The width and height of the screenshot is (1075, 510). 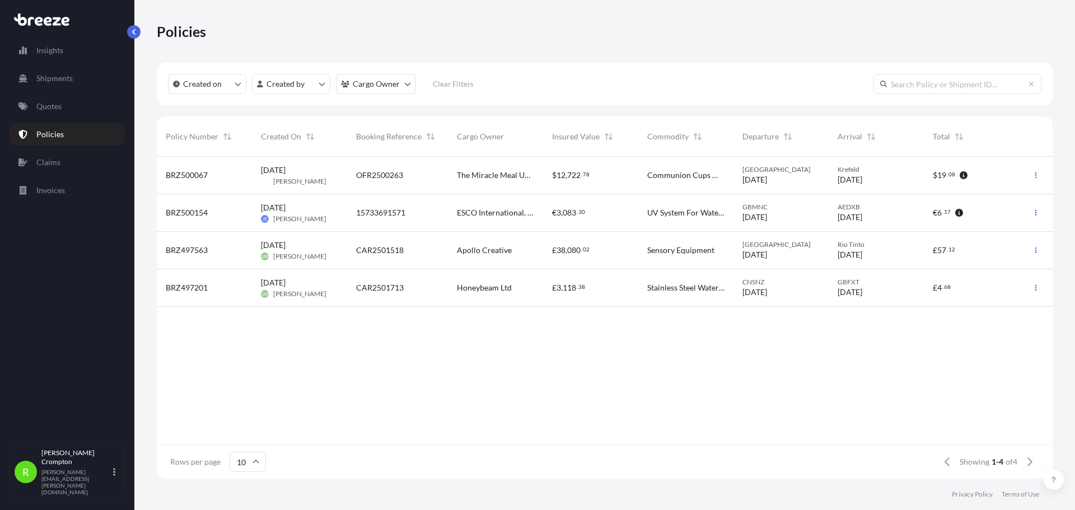 What do you see at coordinates (957, 84) in the screenshot?
I see `input: Search Policy or Shipment ID...` at bounding box center [957, 84].